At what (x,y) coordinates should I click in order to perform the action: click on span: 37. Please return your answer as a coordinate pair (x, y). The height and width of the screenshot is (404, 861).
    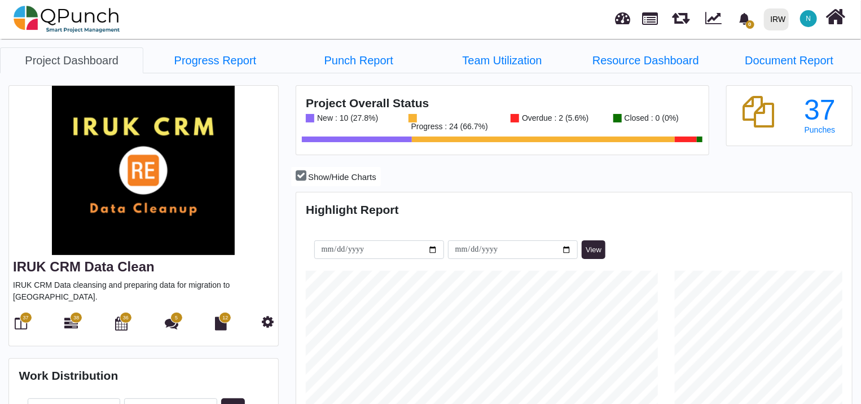
    Looking at the image, I should click on (25, 318).